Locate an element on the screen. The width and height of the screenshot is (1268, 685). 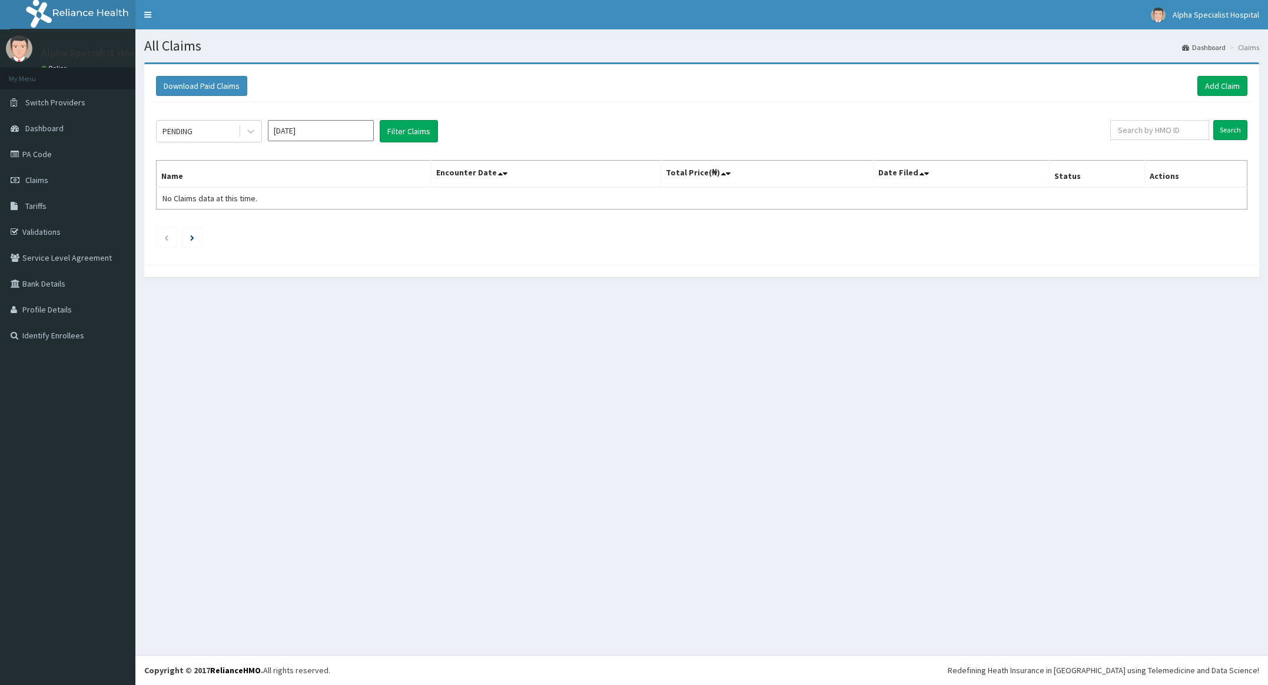
input: Search is located at coordinates (1230, 130).